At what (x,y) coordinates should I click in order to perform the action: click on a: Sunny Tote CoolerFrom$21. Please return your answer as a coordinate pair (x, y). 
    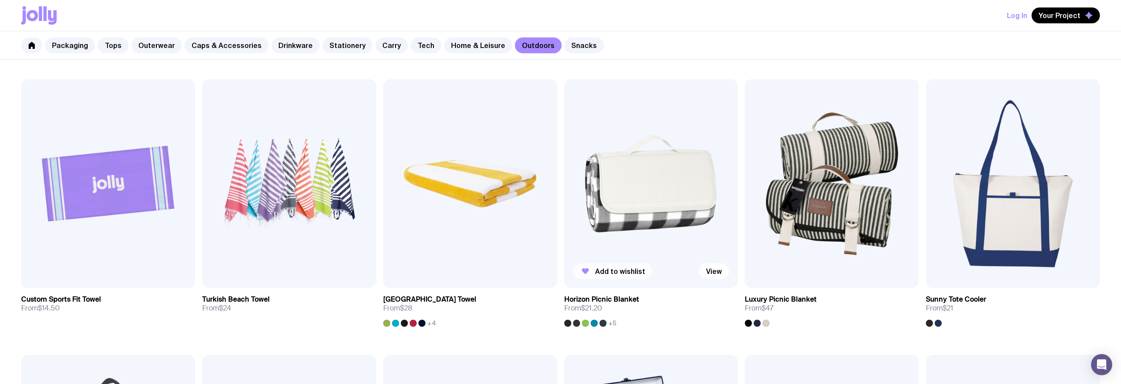
    Looking at the image, I should click on (1012, 307).